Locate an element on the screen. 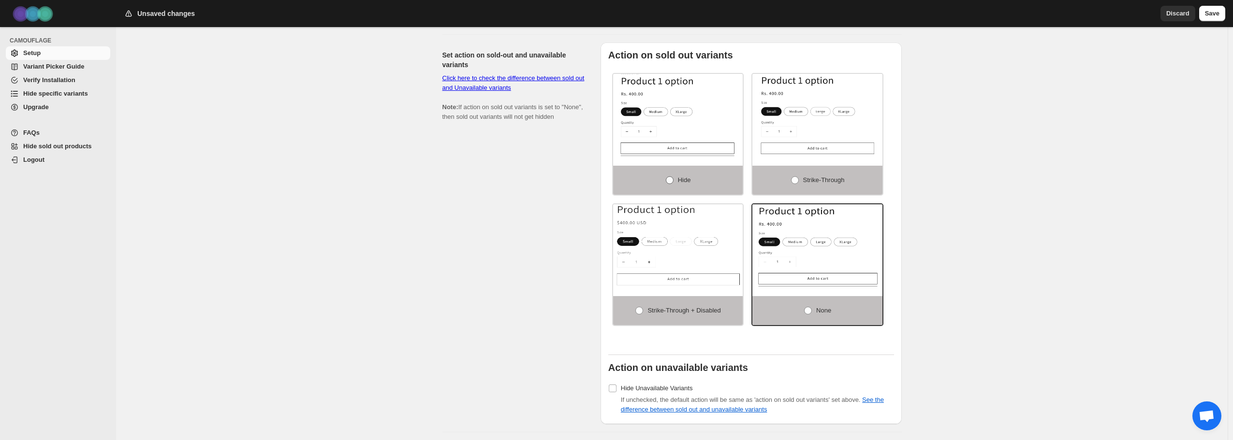 The height and width of the screenshot is (440, 1233). div: Open chat is located at coordinates (1207, 416).